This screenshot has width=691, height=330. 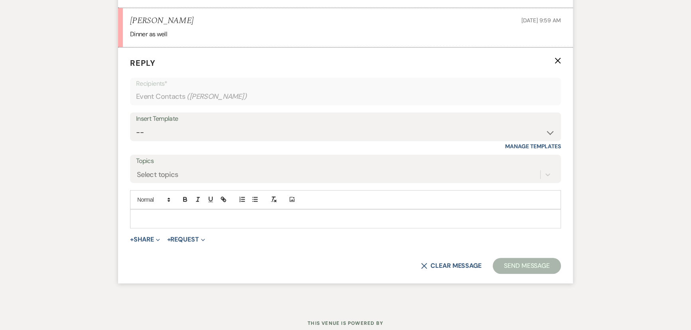 I want to click on label: Topics, so click(x=345, y=161).